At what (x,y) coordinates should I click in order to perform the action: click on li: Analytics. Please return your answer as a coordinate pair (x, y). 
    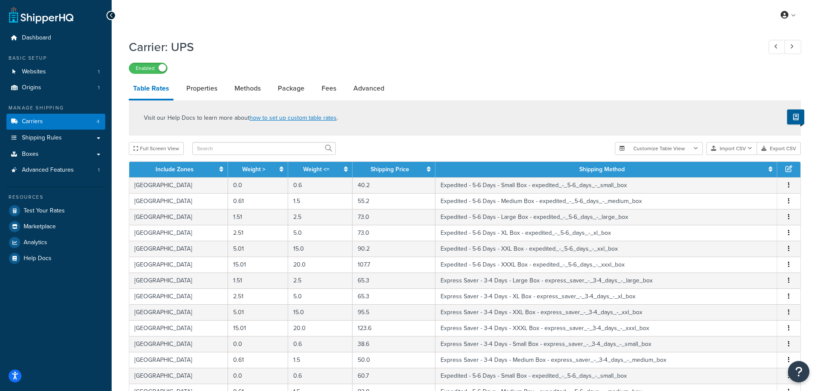
    Looking at the image, I should click on (56, 243).